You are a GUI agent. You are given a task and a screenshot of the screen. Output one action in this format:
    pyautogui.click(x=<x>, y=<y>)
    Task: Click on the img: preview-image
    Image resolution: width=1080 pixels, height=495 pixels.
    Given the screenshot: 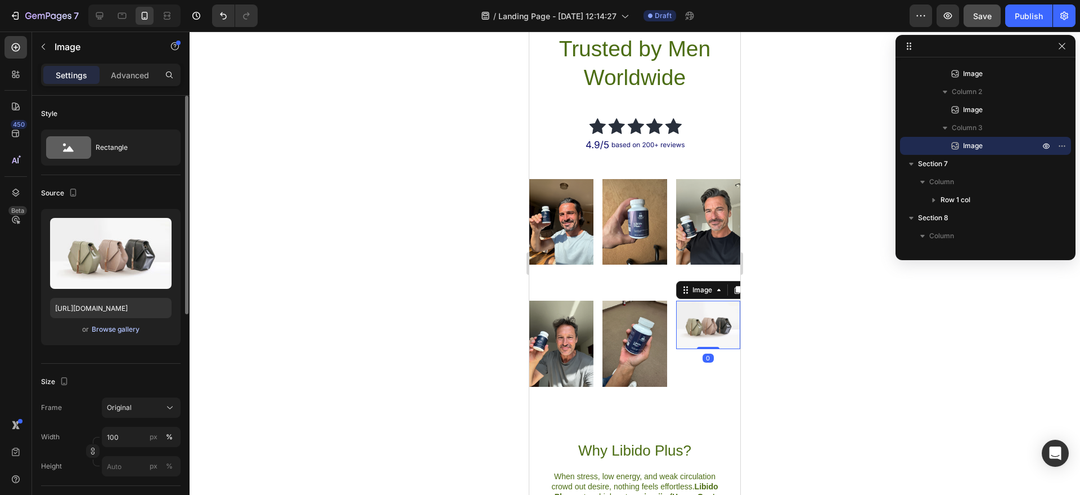 What is the action you would take?
    pyautogui.click(x=111, y=253)
    